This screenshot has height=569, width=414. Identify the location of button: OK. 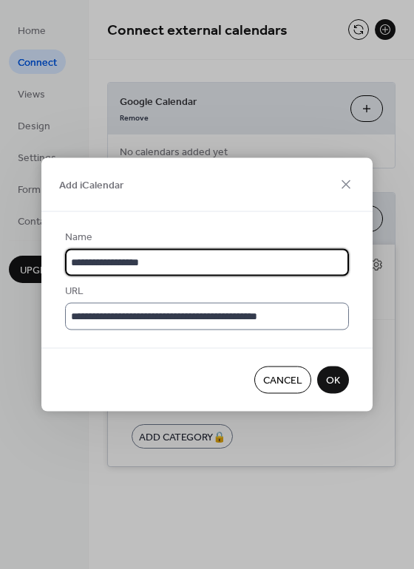
(332, 380).